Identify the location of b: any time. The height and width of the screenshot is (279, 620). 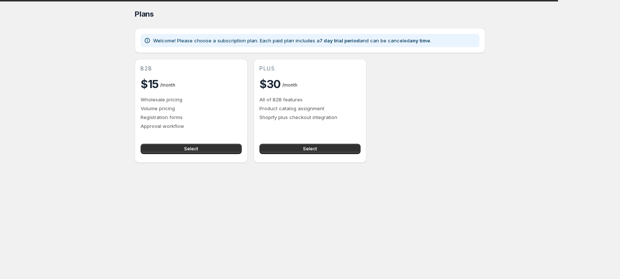
(419, 41).